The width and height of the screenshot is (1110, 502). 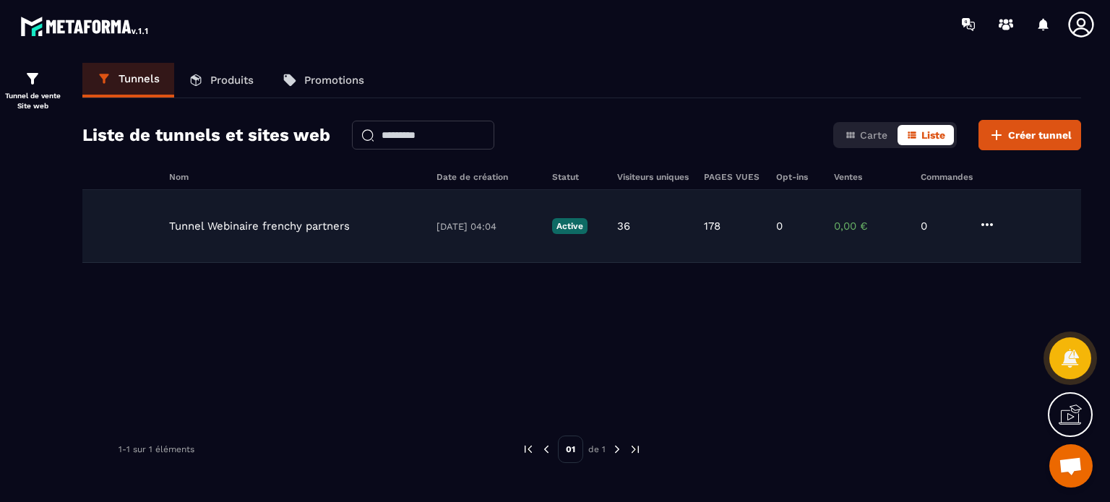 What do you see at coordinates (1071, 466) in the screenshot?
I see `a: Ouvrir le chat` at bounding box center [1071, 466].